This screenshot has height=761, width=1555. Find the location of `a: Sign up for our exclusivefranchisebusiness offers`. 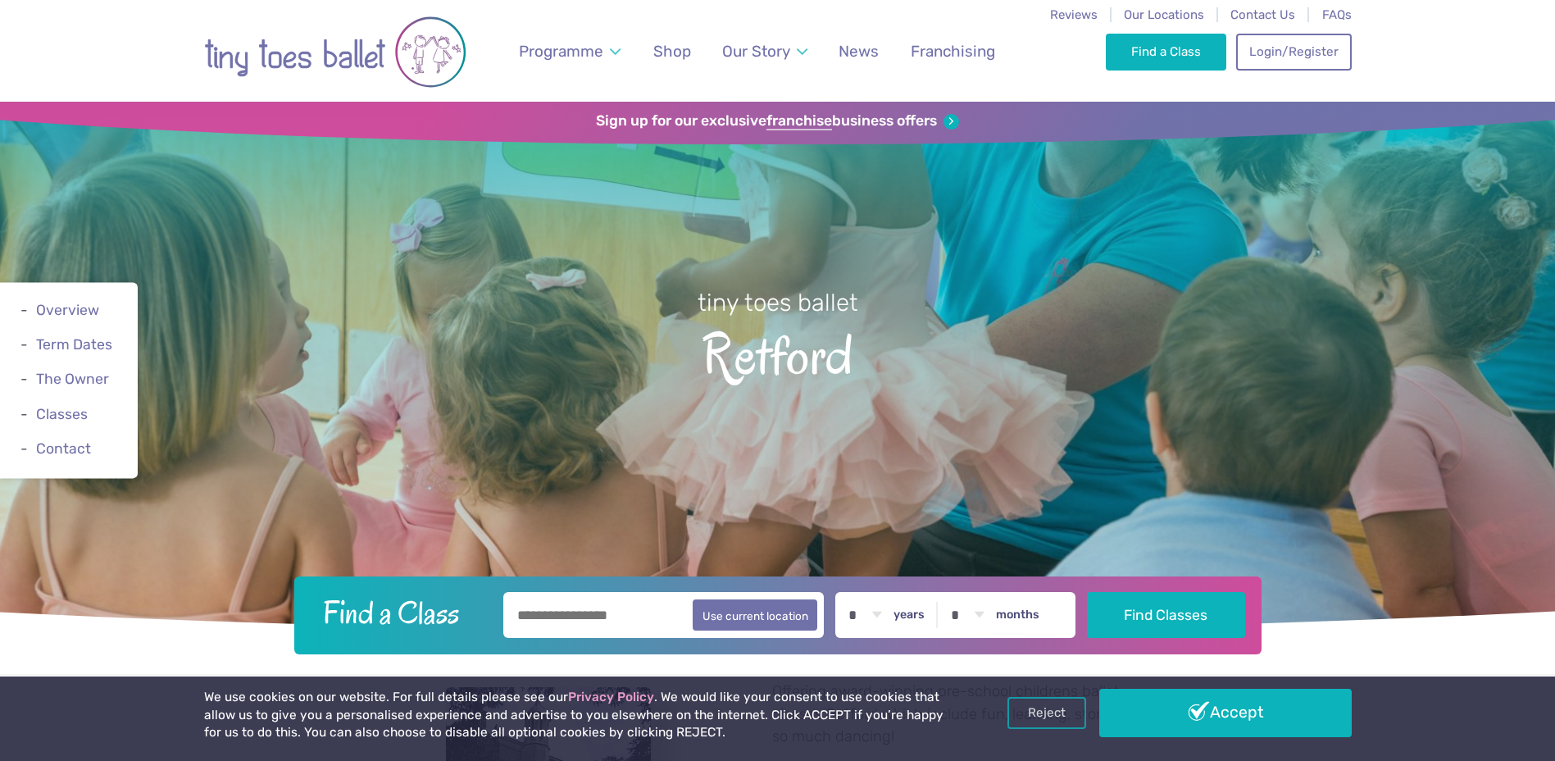

a: Sign up for our exclusivefranchisebusiness offers is located at coordinates (777, 121).